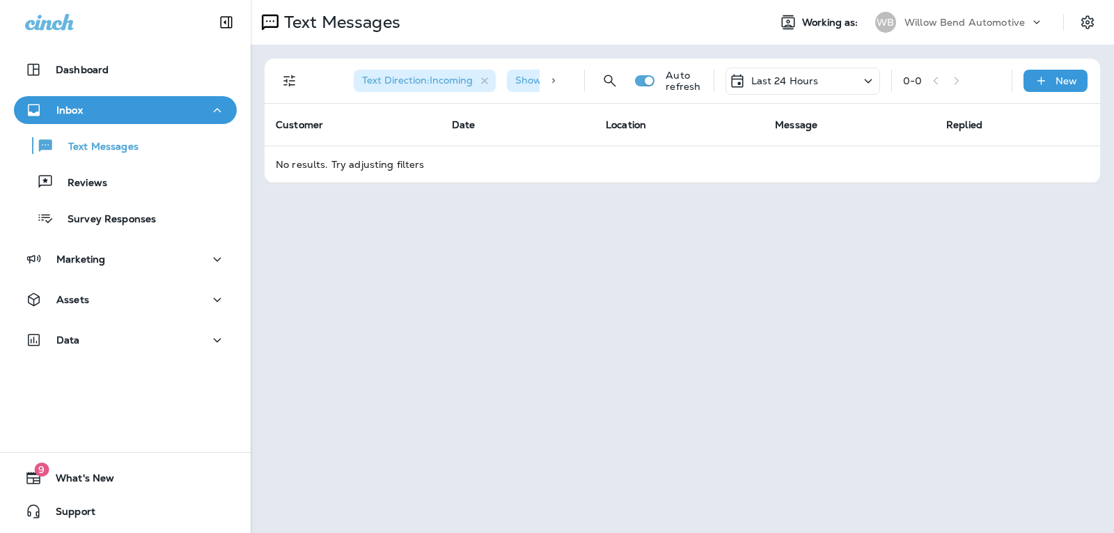  What do you see at coordinates (684, 81) in the screenshot?
I see `p: Auto refresh` at bounding box center [684, 81].